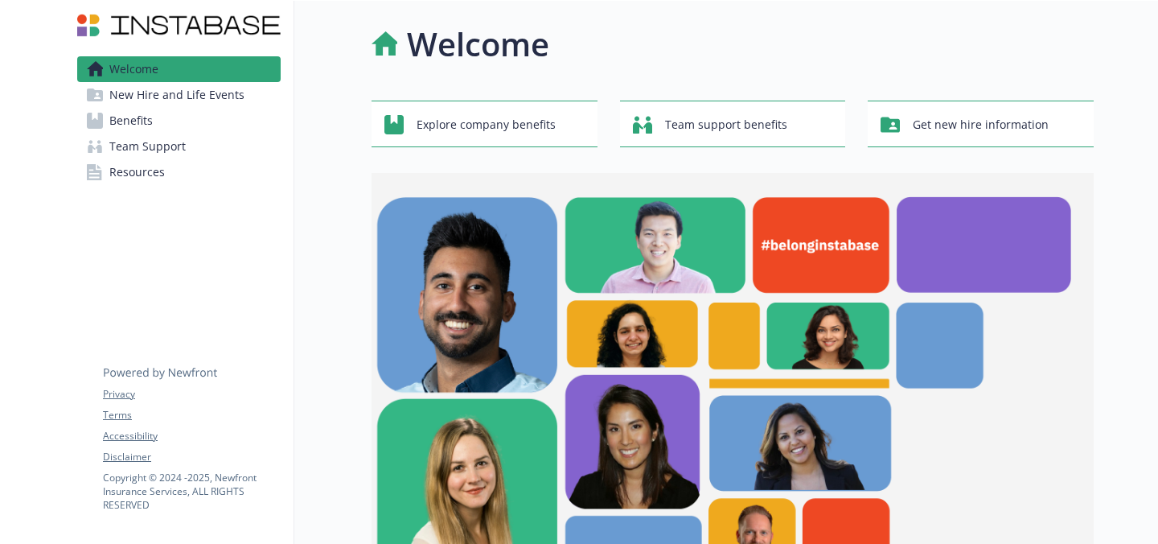 Image resolution: width=1158 pixels, height=544 pixels. Describe the element at coordinates (191, 394) in the screenshot. I see `a: Privacy` at that location.